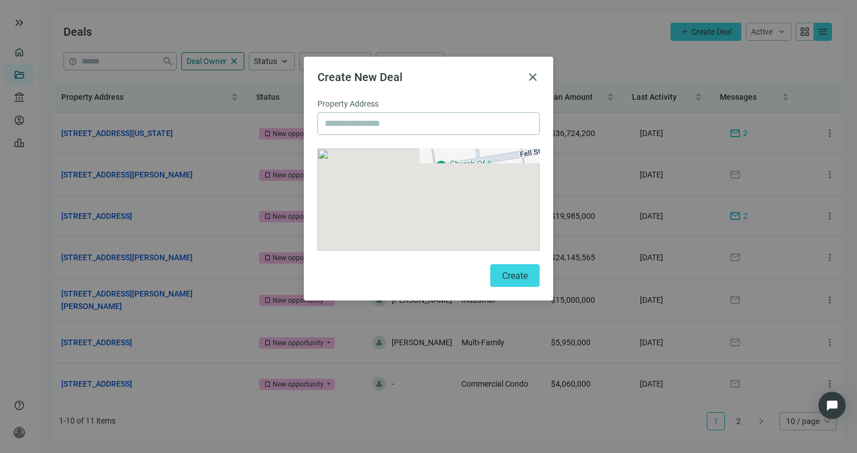  Describe the element at coordinates (533, 77) in the screenshot. I see `span: close` at that location.